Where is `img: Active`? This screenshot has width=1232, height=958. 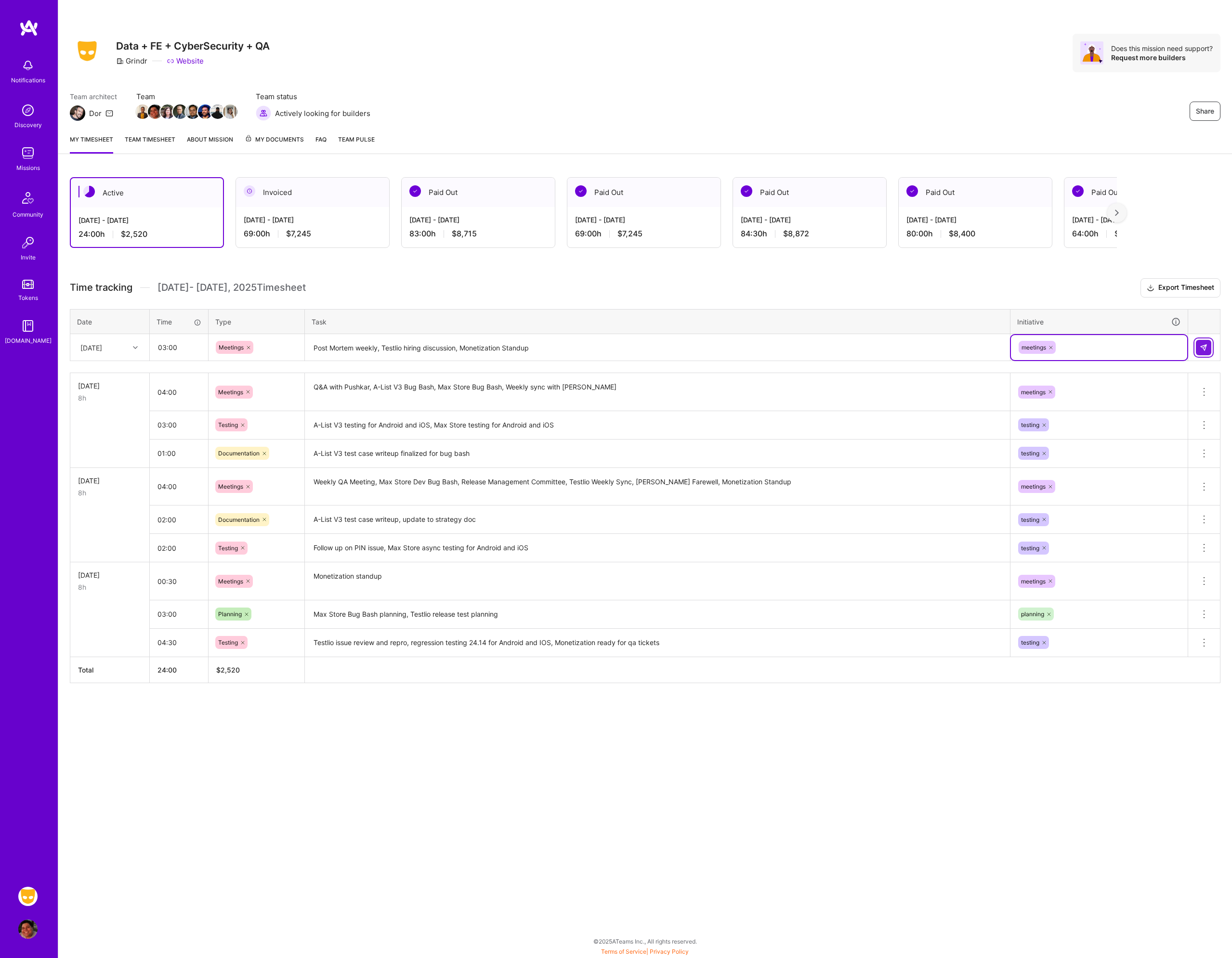
img: Active is located at coordinates (89, 191).